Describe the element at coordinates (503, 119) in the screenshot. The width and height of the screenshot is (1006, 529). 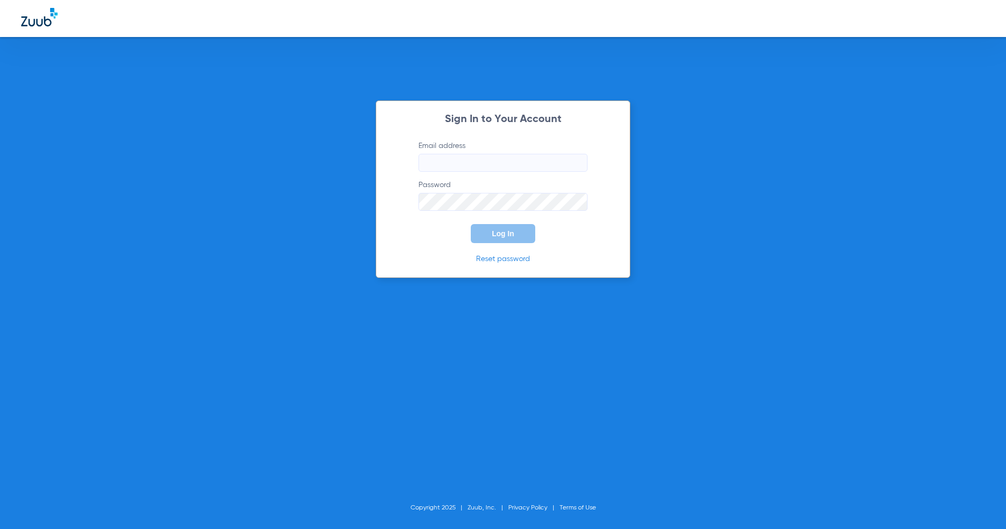
I see `h2: Sign In to Your Account` at that location.